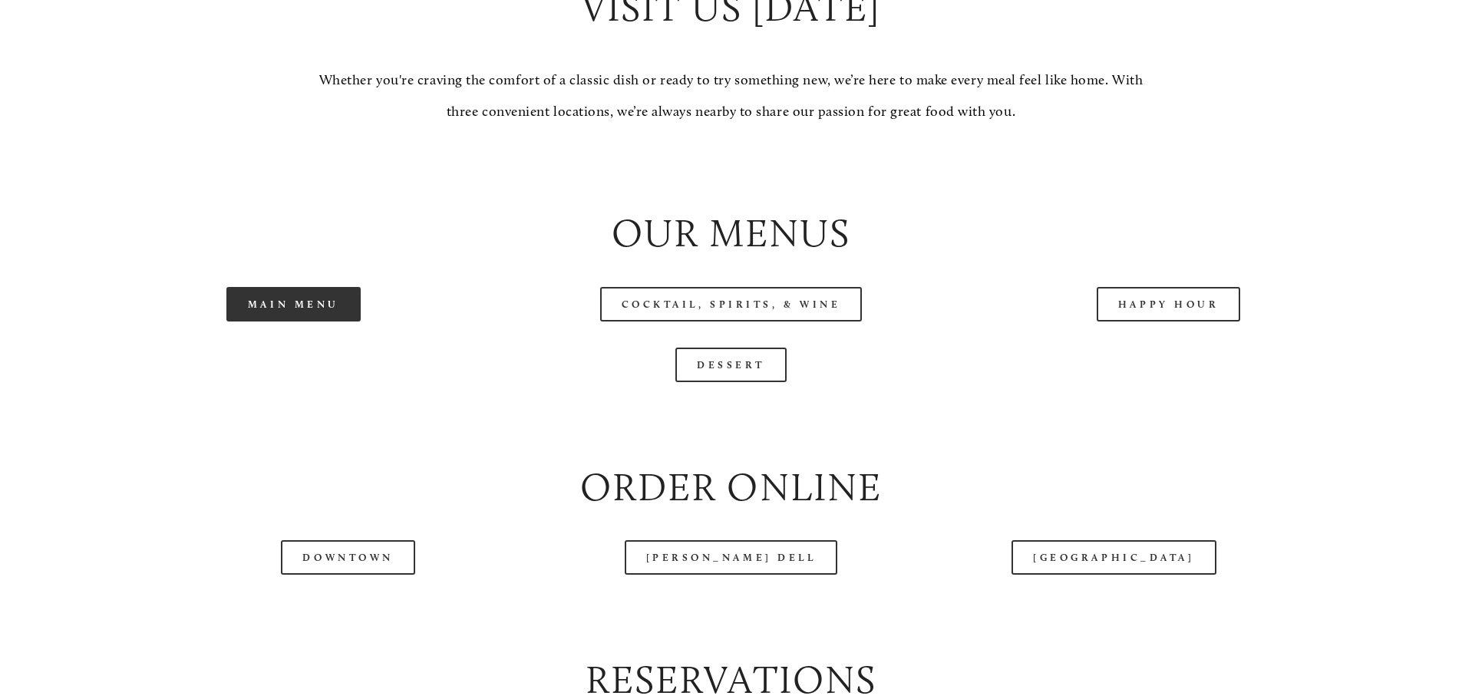  What do you see at coordinates (731, 233) in the screenshot?
I see `h2: Our Menus` at bounding box center [731, 233].